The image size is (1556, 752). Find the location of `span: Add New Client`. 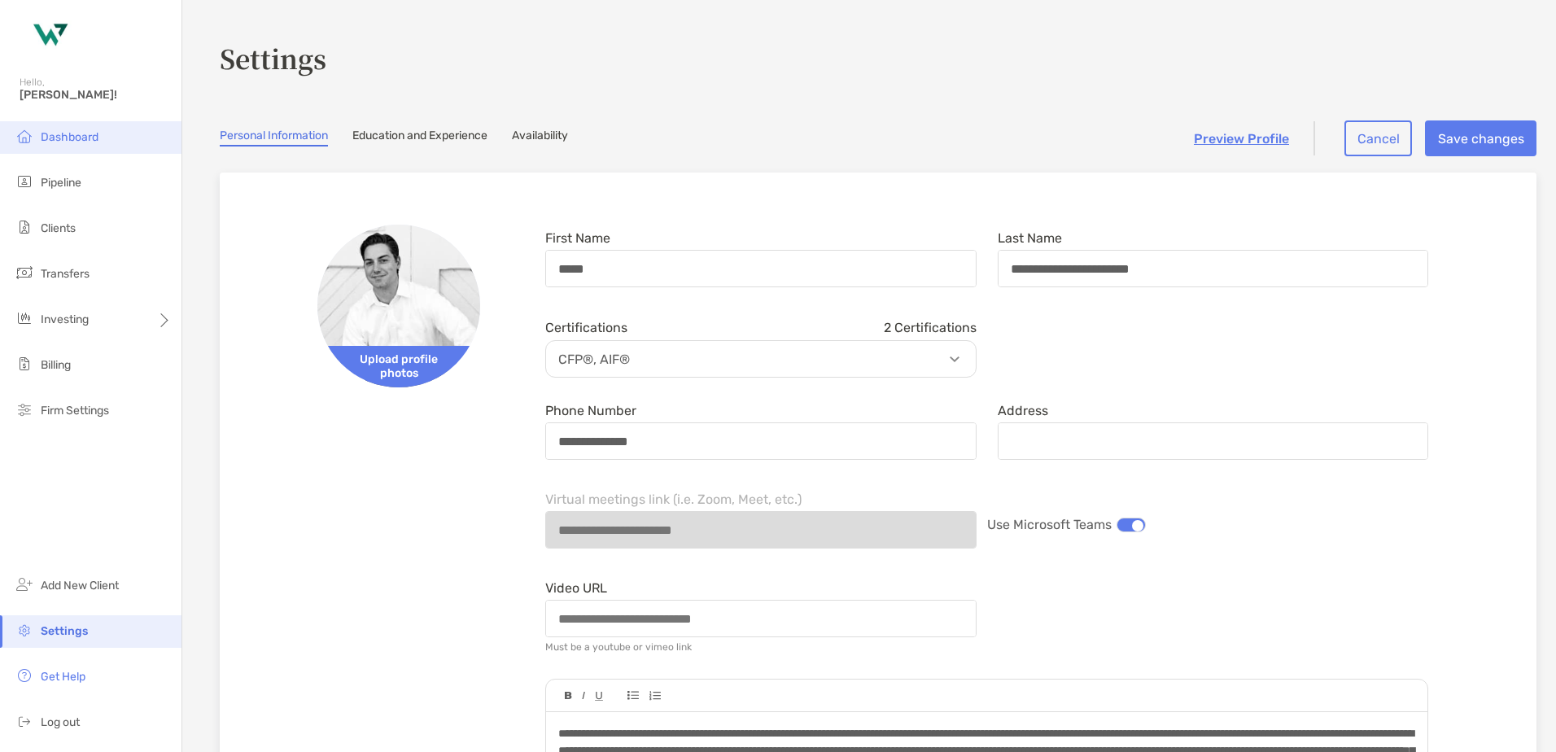

span: Add New Client is located at coordinates (80, 585).